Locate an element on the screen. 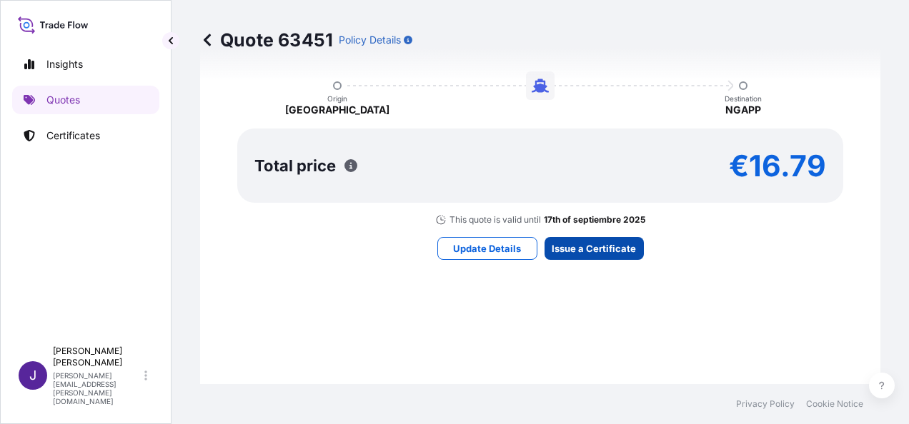  p: Cookie Notice is located at coordinates (834, 404).